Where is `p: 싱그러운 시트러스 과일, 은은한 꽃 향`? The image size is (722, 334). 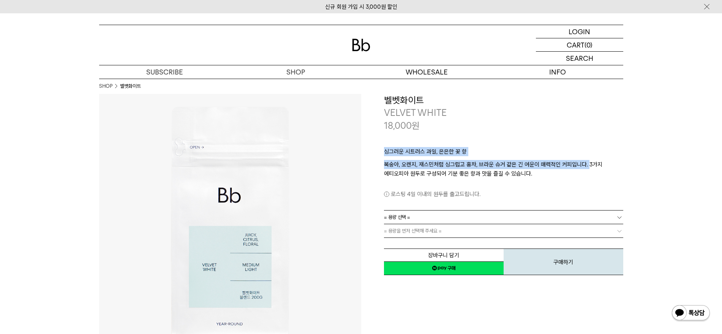 p: 싱그러운 시트러스 과일, 은은한 꽃 향 is located at coordinates (504, 154).